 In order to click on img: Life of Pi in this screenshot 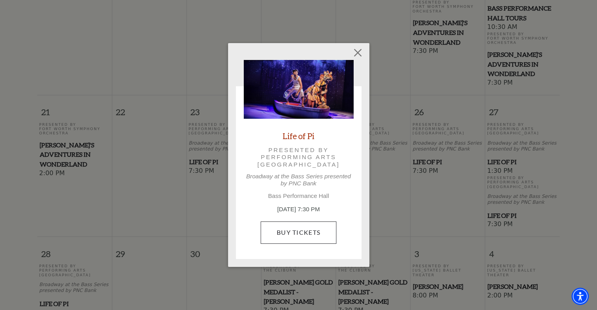, I will do `click(299, 89)`.